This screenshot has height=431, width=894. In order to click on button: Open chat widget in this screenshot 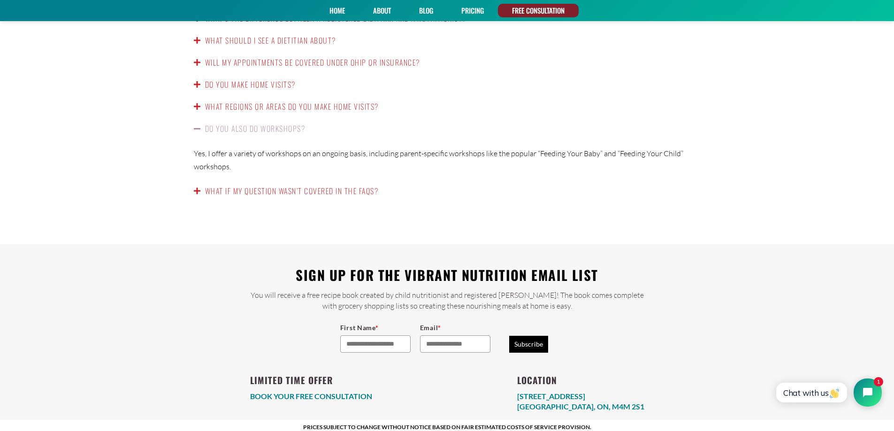, I will do `click(102, 22)`.